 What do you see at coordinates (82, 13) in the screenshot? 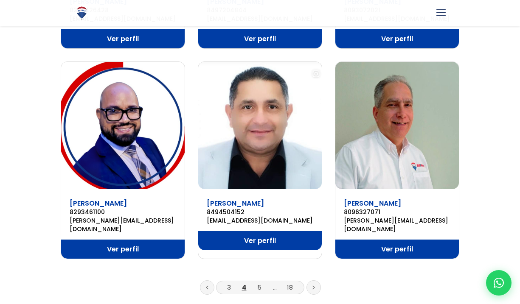
I see `img: Logo de REMAX` at bounding box center [82, 13].